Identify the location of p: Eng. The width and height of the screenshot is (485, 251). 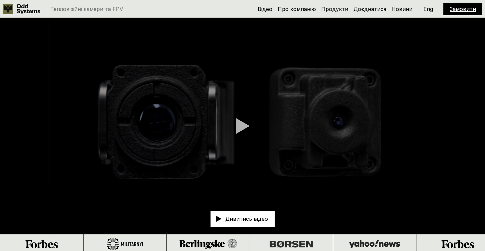
(428, 9).